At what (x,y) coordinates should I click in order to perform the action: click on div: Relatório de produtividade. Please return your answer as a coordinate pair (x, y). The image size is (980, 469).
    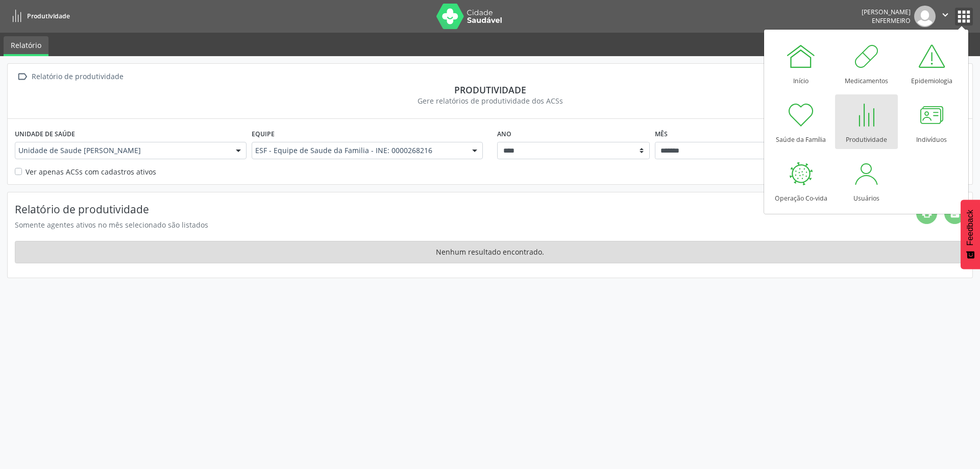
    Looking at the image, I should click on (77, 77).